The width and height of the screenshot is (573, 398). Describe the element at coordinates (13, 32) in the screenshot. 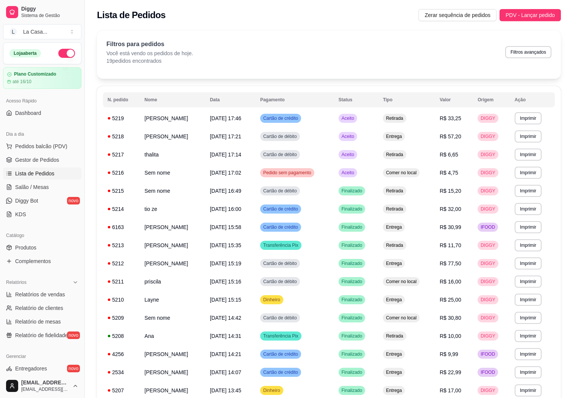

I see `span: L` at that location.